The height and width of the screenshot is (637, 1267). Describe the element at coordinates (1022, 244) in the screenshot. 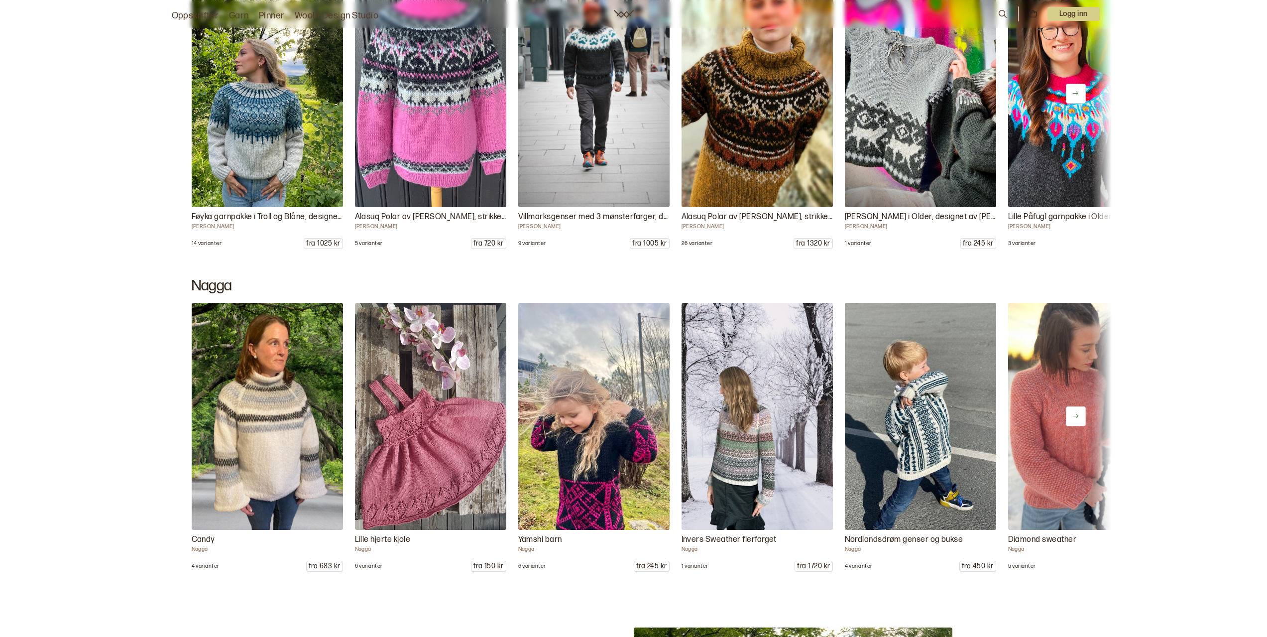

I see `p: 3 varianter` at that location.